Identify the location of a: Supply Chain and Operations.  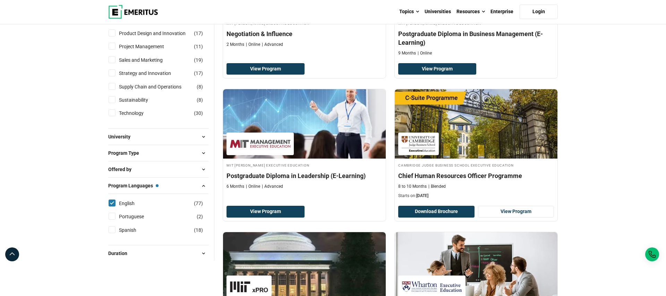
(157, 87).